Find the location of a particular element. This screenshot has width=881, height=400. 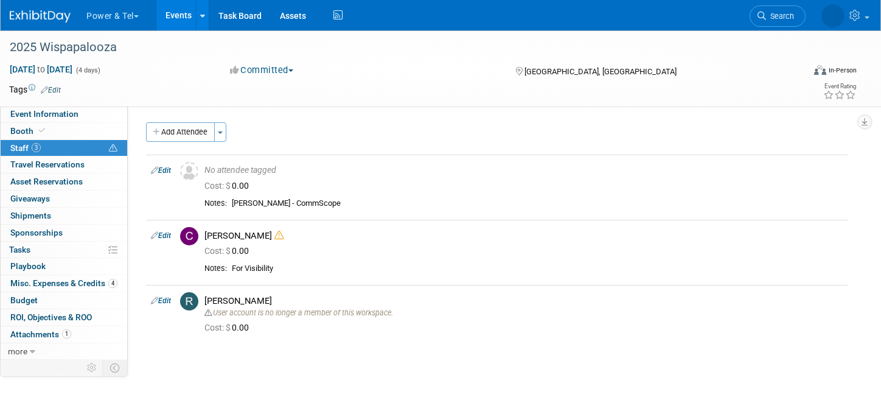

a: Budget is located at coordinates (64, 300).